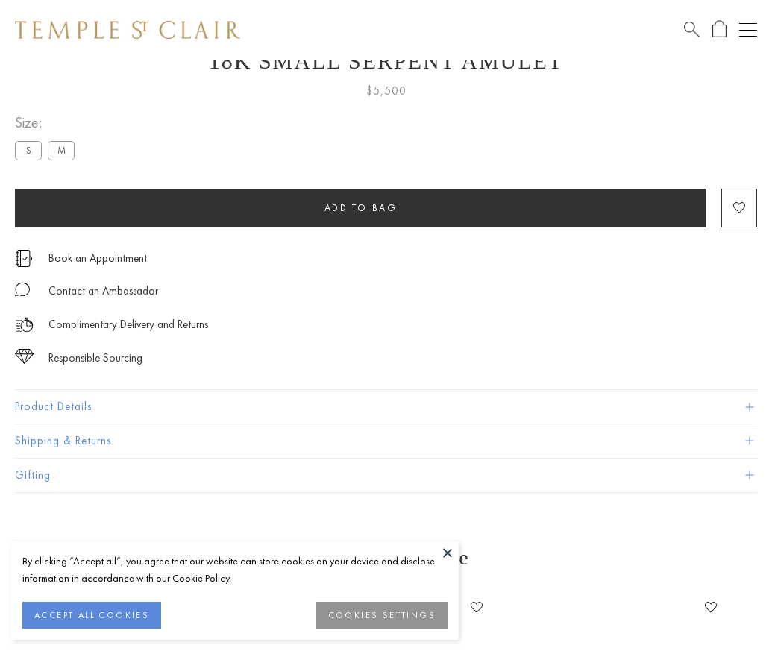 The height and width of the screenshot is (651, 772). I want to click on a: Book an Appointment, so click(98, 258).